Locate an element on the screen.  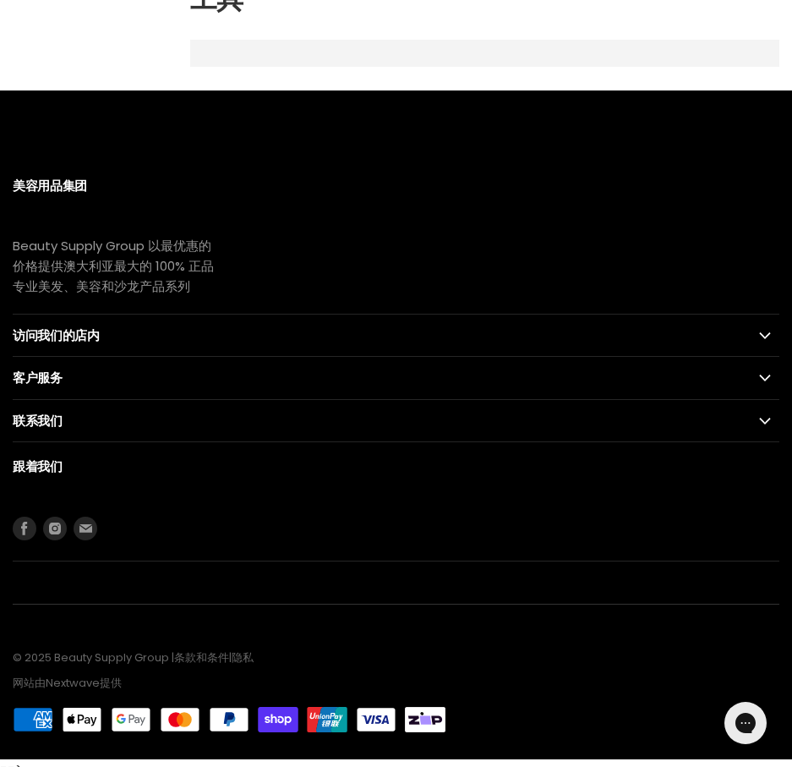
font: 美容用品集团 is located at coordinates (50, 185).